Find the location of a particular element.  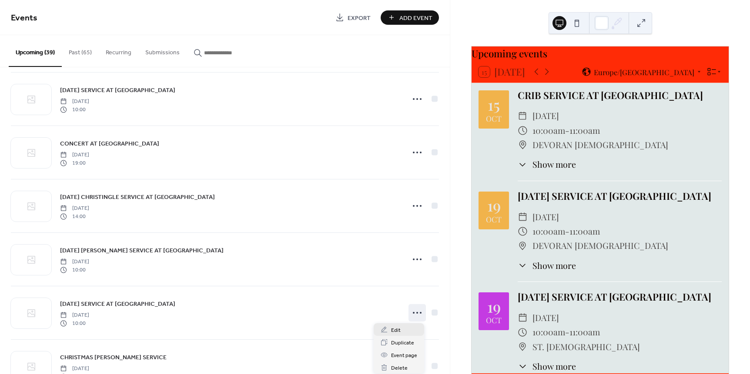

span: Export is located at coordinates (359, 18).